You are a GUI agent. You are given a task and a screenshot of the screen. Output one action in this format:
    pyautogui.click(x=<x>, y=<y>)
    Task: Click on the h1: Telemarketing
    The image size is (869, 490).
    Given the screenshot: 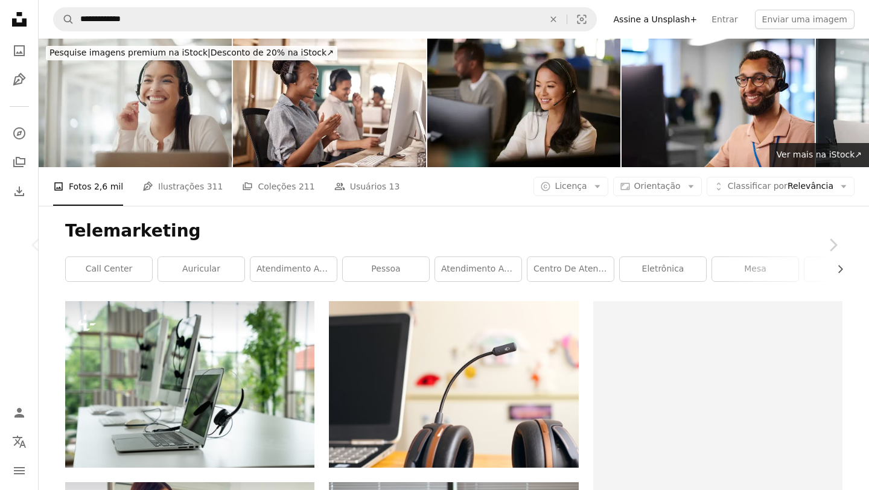 What is the action you would take?
    pyautogui.click(x=454, y=231)
    